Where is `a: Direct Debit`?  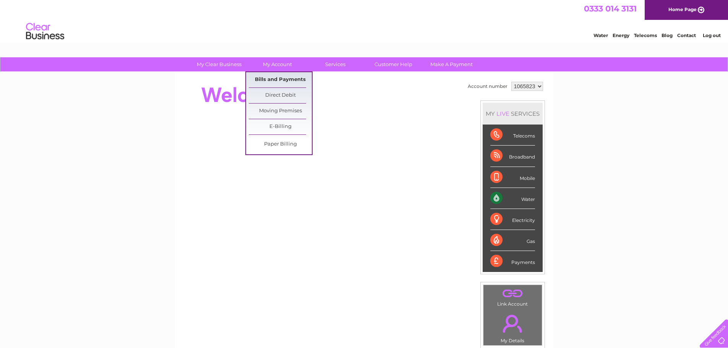 a: Direct Debit is located at coordinates (280, 96).